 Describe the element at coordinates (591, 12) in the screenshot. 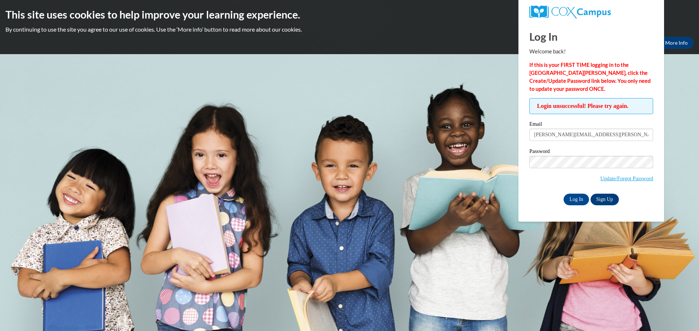

I see `a: COX Campus` at that location.